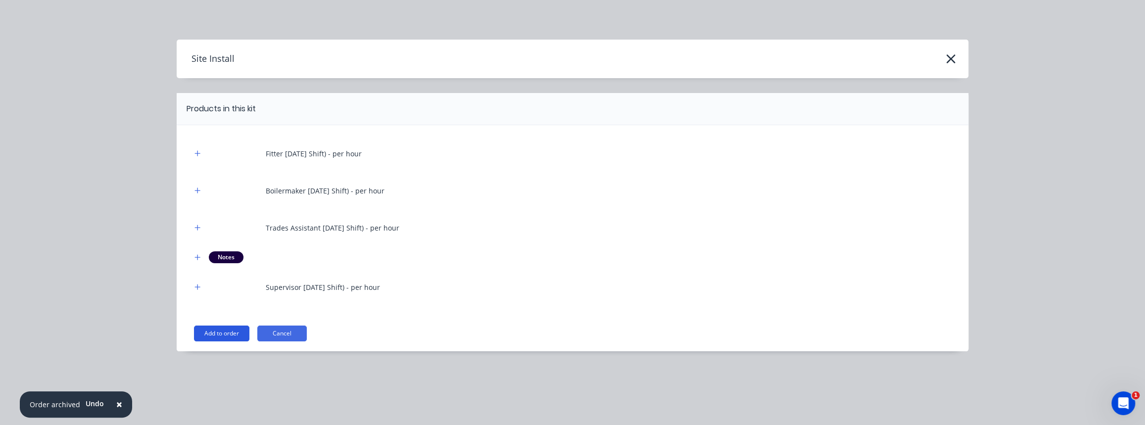 Image resolution: width=1145 pixels, height=425 pixels. Describe the element at coordinates (55, 404) in the screenshot. I see `div: Order archived` at that location.